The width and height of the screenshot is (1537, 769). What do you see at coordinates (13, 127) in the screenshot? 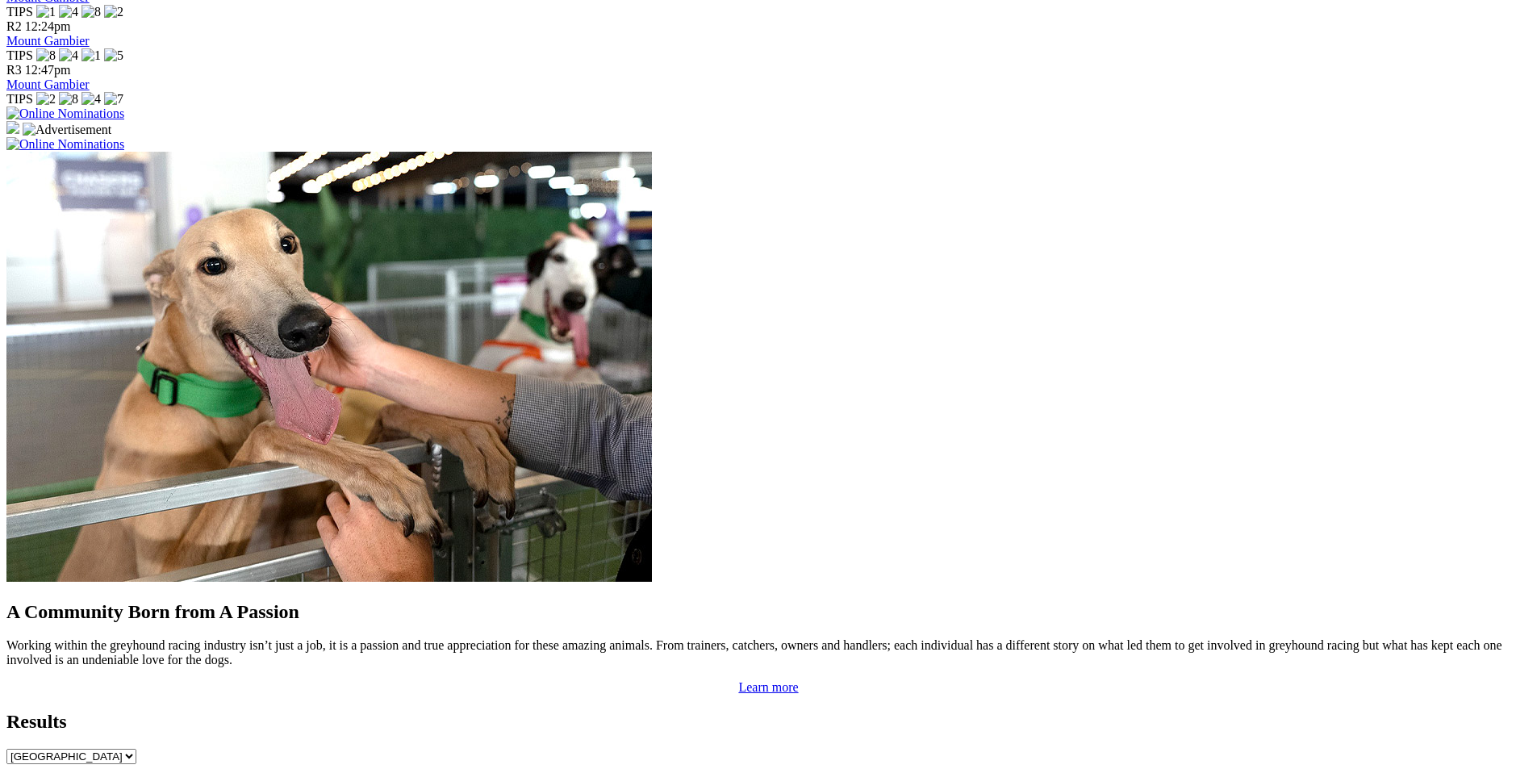
I see `img: 15187_Greyhounds_GreysPlayCentral_Resize_SA_WebsiteBanner_300x115_2025.jpg` at bounding box center [13, 127].